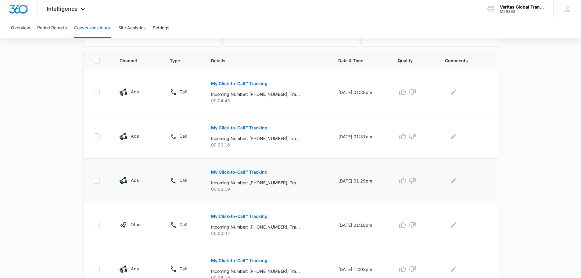 The image size is (581, 278). What do you see at coordinates (92, 28) in the screenshot?
I see `button: Conversions Inbox` at bounding box center [92, 28].